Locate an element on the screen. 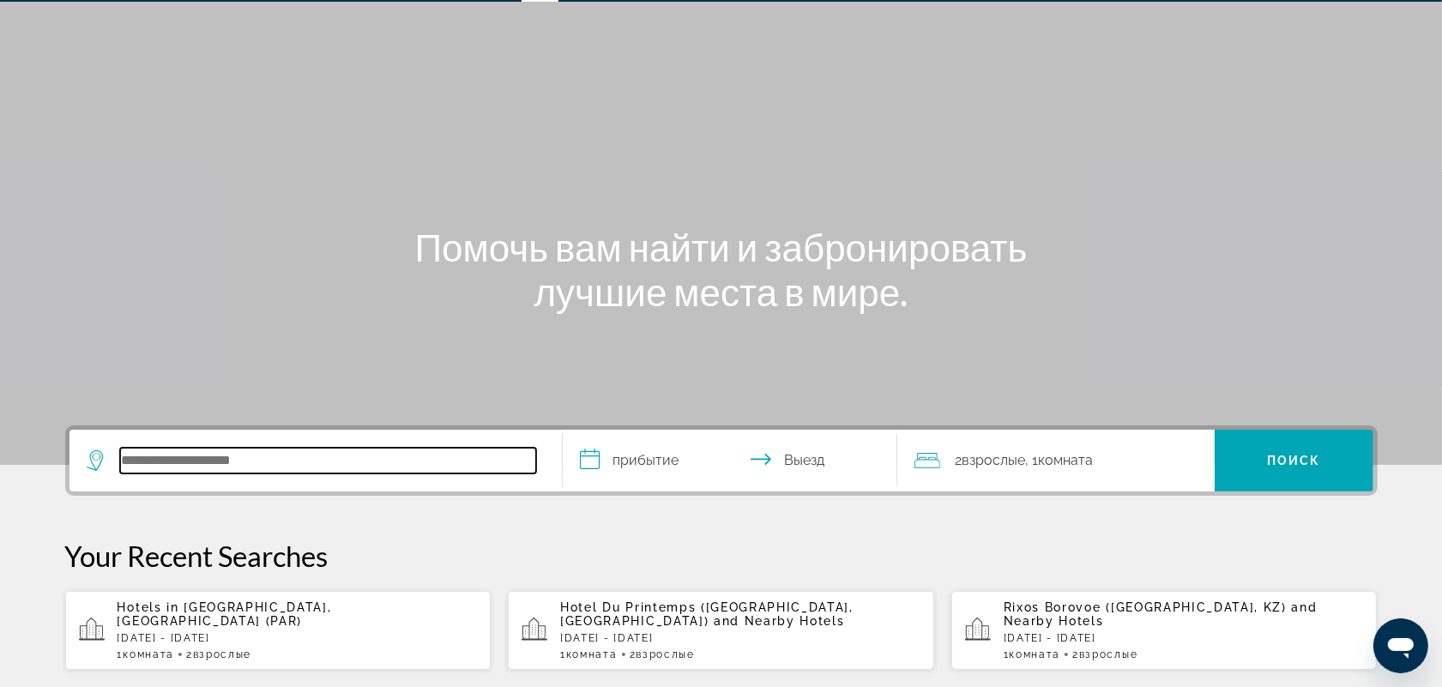 The width and height of the screenshot is (1442, 687). h1: Помочь вам найти и забронировать лучшие места в мире. is located at coordinates (721, 269).